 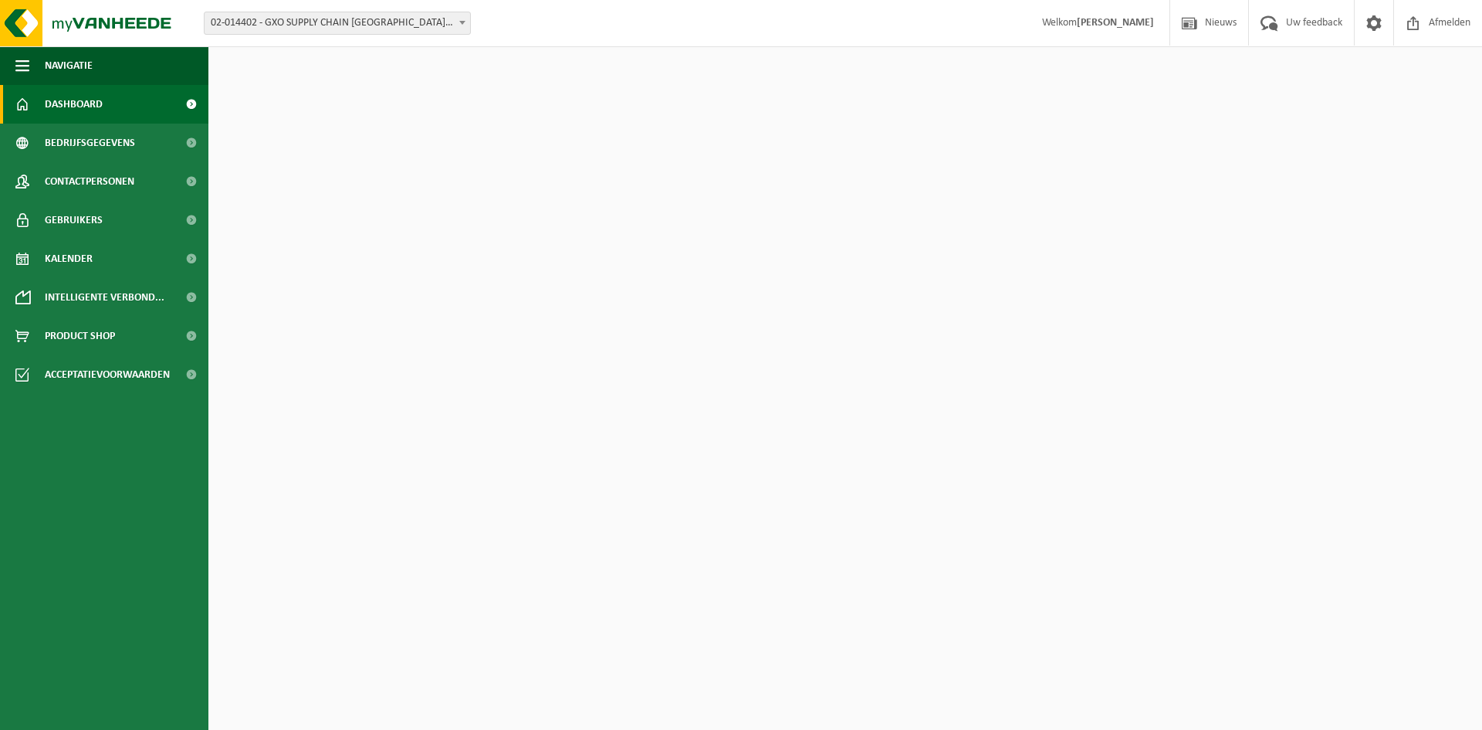 What do you see at coordinates (90, 181) in the screenshot?
I see `span: Contactpersonen` at bounding box center [90, 181].